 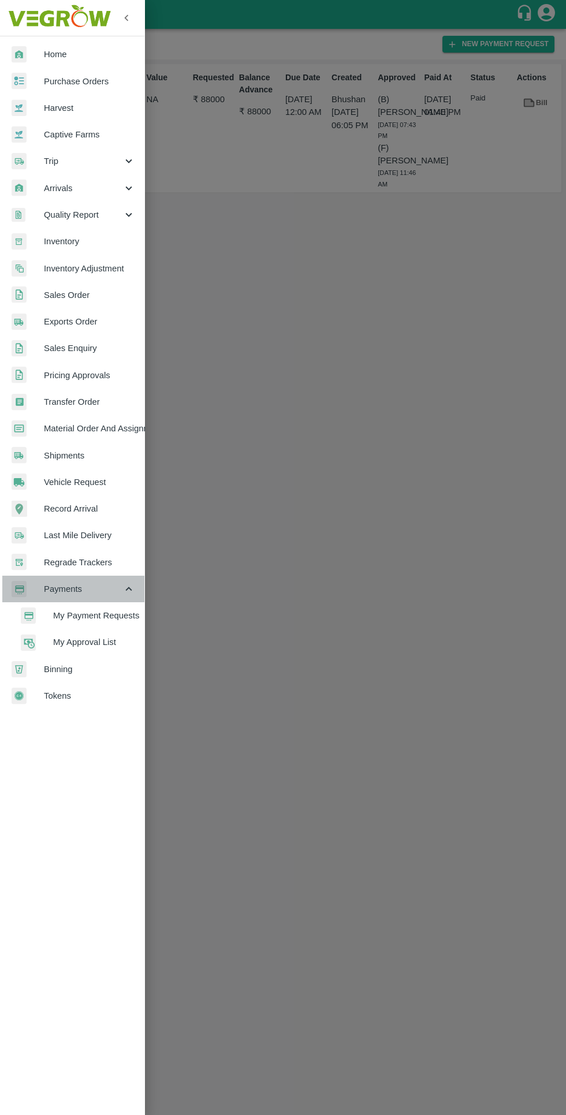 I want to click on span: My Approval List, so click(x=94, y=642).